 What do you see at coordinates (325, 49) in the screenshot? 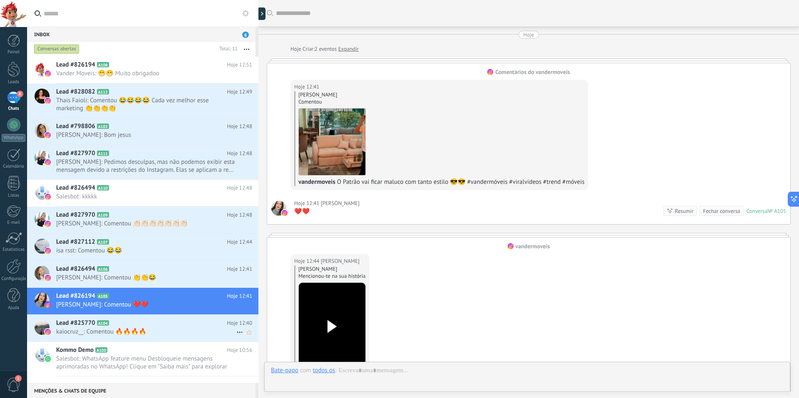
I see `span: 2 eventos` at bounding box center [325, 49].